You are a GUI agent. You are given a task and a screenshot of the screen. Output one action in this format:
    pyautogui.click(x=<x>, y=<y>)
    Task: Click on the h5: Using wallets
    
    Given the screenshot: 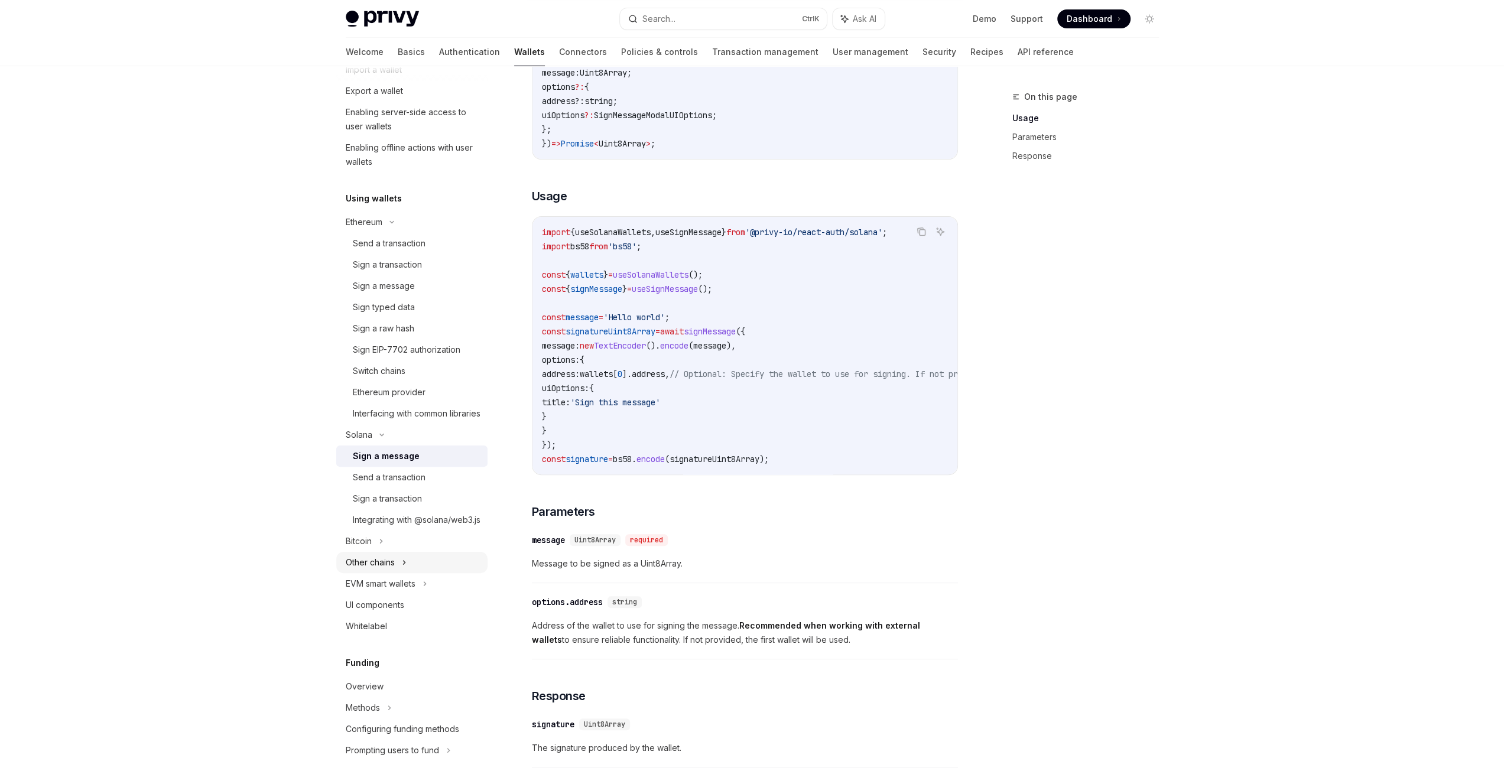 What is the action you would take?
    pyautogui.click(x=374, y=199)
    